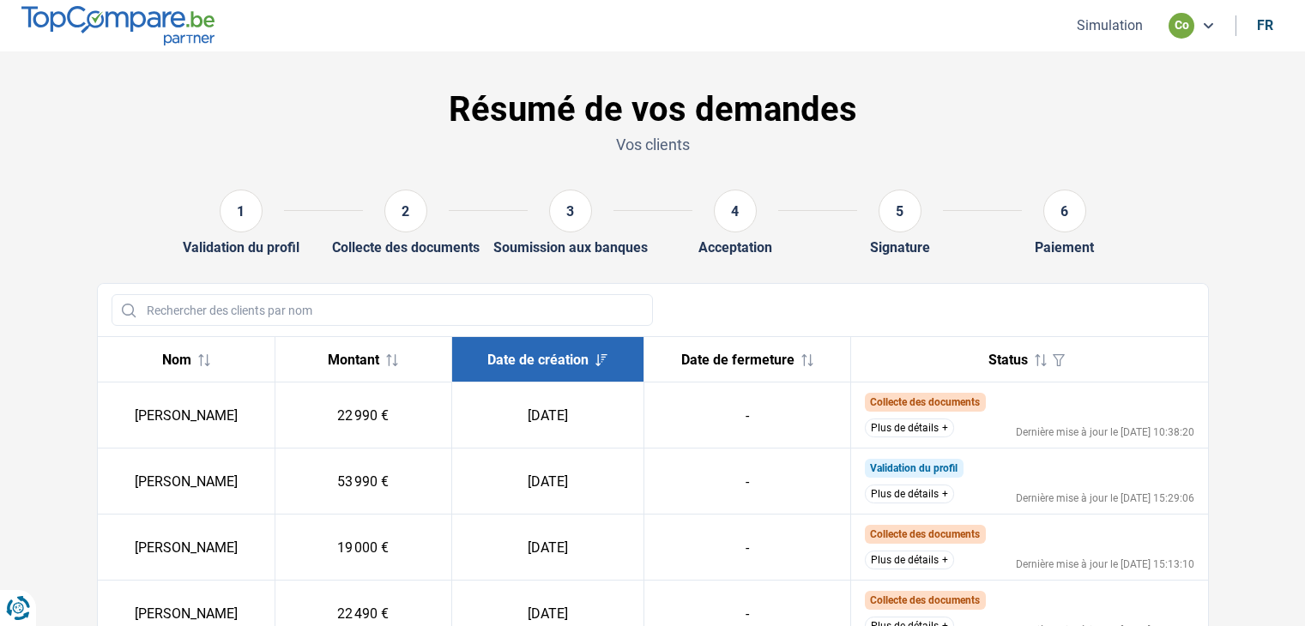 The width and height of the screenshot is (1305, 626). I want to click on div: 1, so click(241, 211).